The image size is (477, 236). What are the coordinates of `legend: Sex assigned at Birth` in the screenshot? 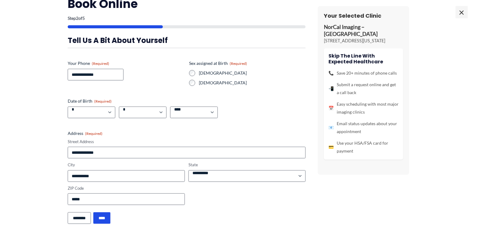 It's located at (218, 63).